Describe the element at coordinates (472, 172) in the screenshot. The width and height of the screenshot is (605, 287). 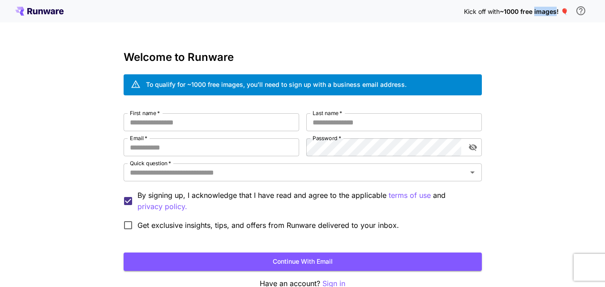
I see `button: Open` at that location.